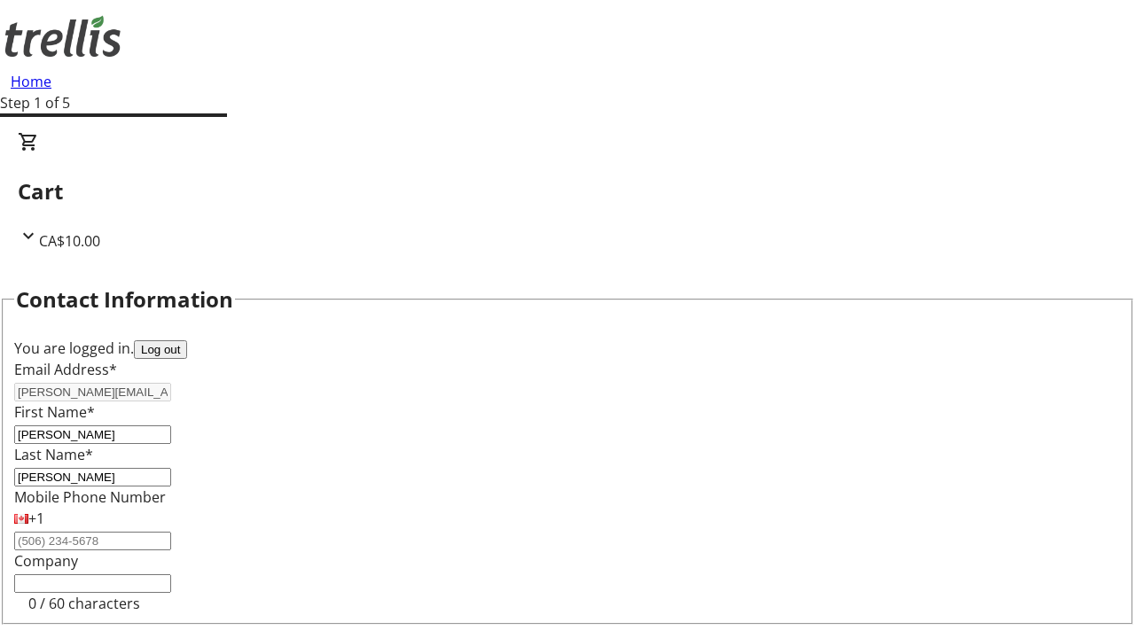 Image resolution: width=1135 pixels, height=638 pixels. What do you see at coordinates (160, 349) in the screenshot?
I see `button: Log out` at bounding box center [160, 349].